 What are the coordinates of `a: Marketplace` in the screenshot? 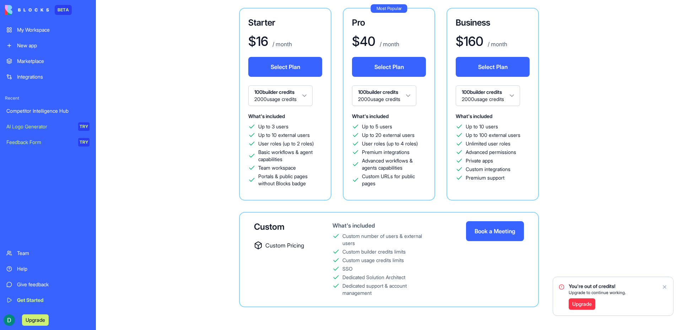 It's located at (48, 61).